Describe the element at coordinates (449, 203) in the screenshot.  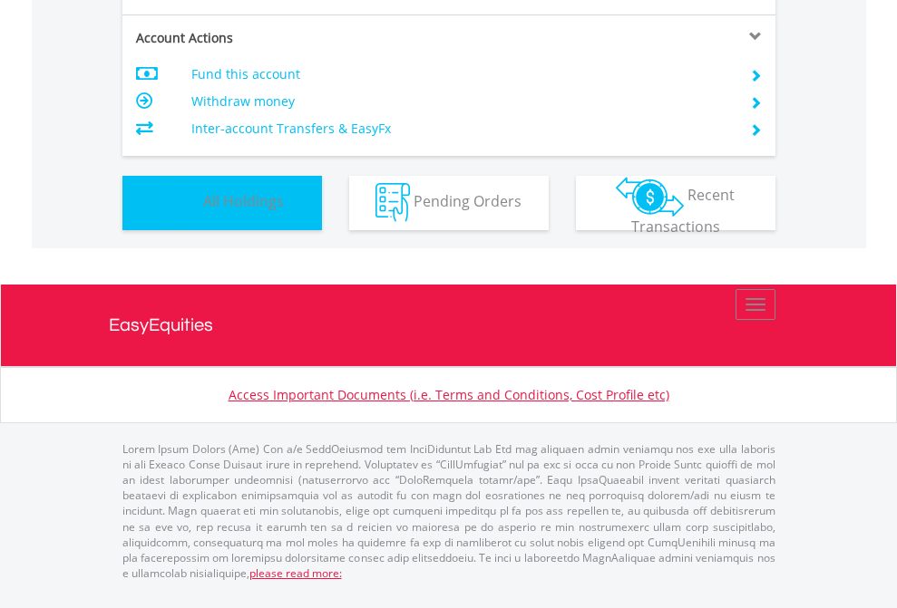
I see `button: Pending Orders` at that location.